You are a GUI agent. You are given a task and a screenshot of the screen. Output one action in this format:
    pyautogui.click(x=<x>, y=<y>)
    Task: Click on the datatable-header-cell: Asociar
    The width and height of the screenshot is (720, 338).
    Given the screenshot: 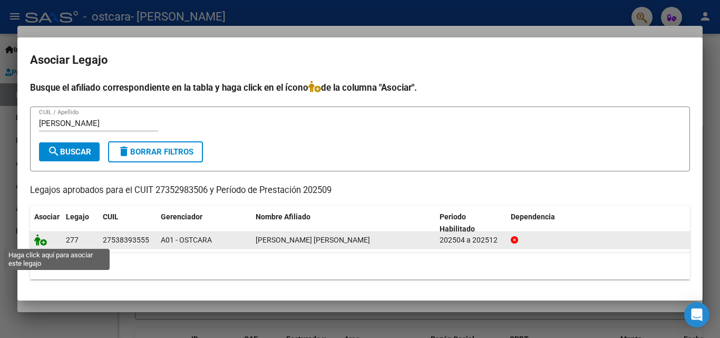 What is the action you would take?
    pyautogui.click(x=46, y=223)
    